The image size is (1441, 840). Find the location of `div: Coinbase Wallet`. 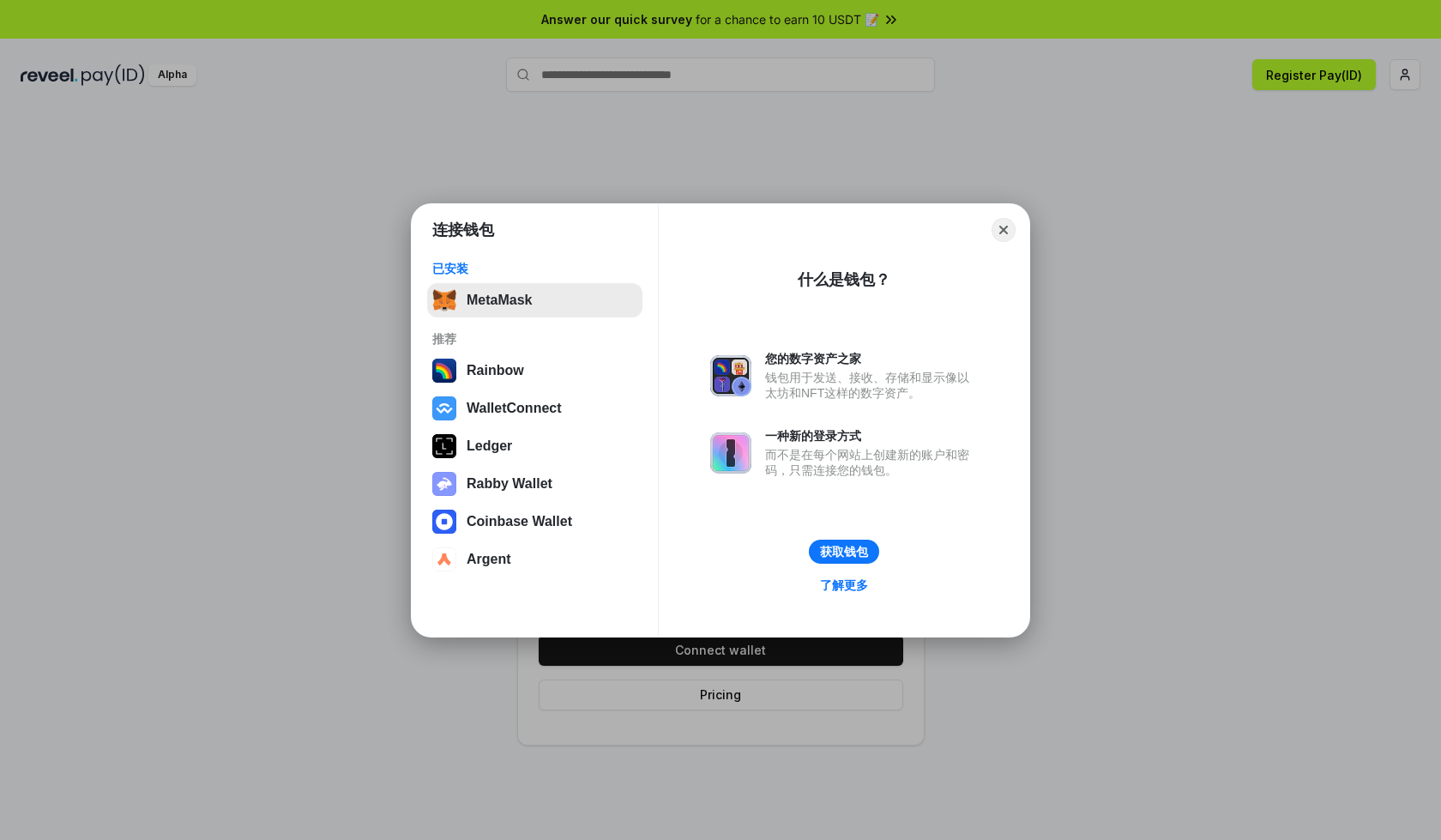

div: Coinbase Wallet is located at coordinates (519, 521).